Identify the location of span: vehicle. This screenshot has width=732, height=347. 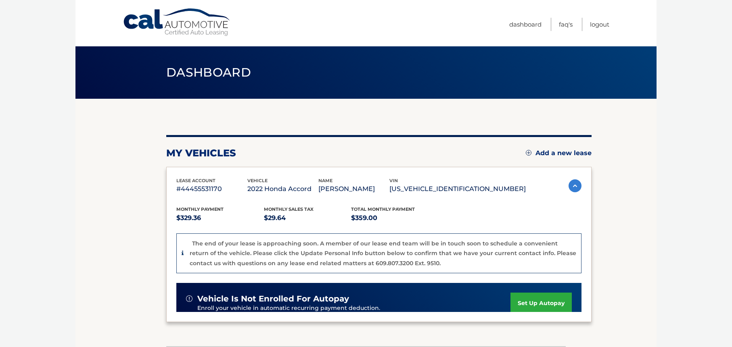
(257, 181).